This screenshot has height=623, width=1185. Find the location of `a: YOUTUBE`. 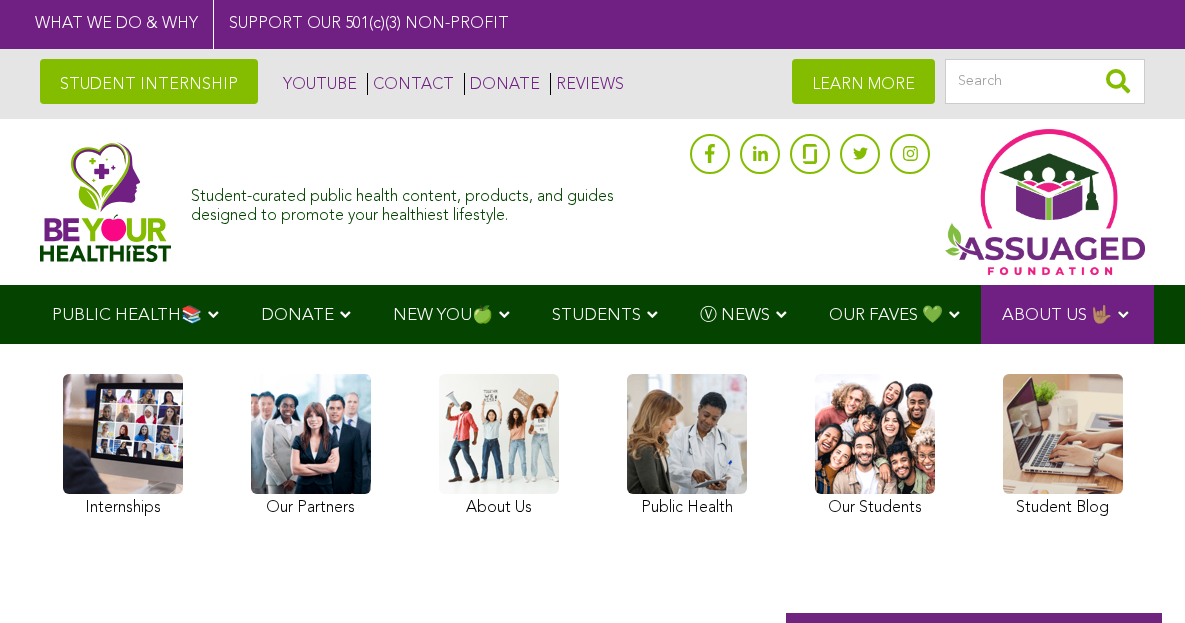

a: YOUTUBE is located at coordinates (317, 84).